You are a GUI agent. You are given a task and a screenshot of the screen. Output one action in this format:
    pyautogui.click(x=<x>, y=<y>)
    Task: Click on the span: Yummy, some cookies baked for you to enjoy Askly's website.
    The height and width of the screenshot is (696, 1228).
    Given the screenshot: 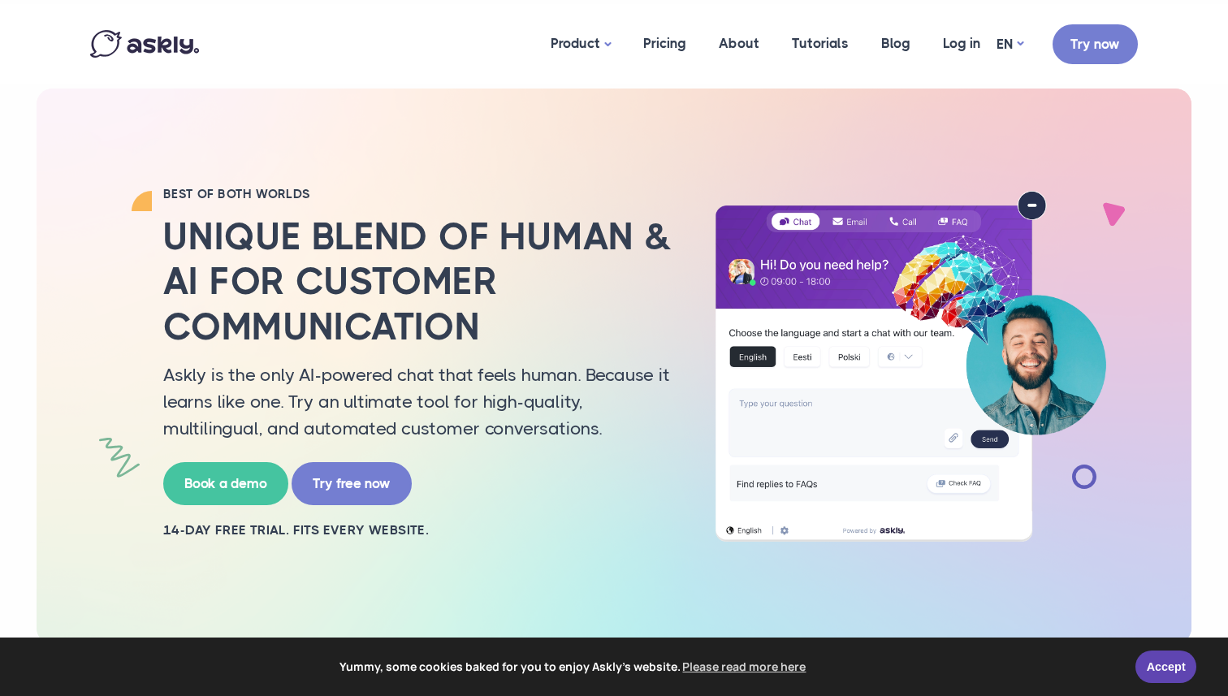 What is the action you would take?
    pyautogui.click(x=574, y=667)
    